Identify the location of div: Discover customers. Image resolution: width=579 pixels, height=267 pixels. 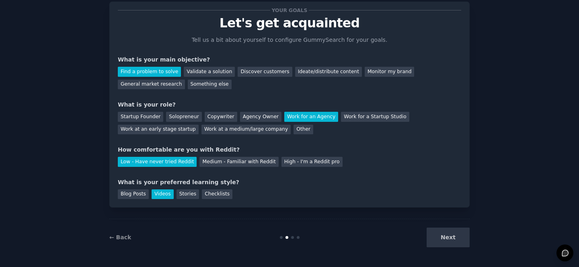
(265, 72).